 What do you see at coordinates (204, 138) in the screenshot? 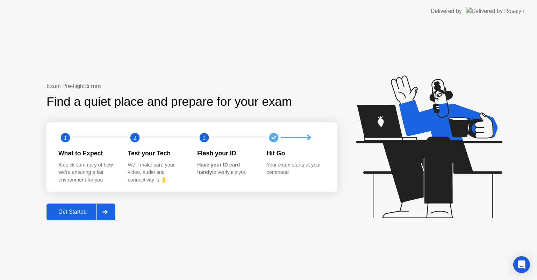
I see `text: 3` at bounding box center [204, 138].